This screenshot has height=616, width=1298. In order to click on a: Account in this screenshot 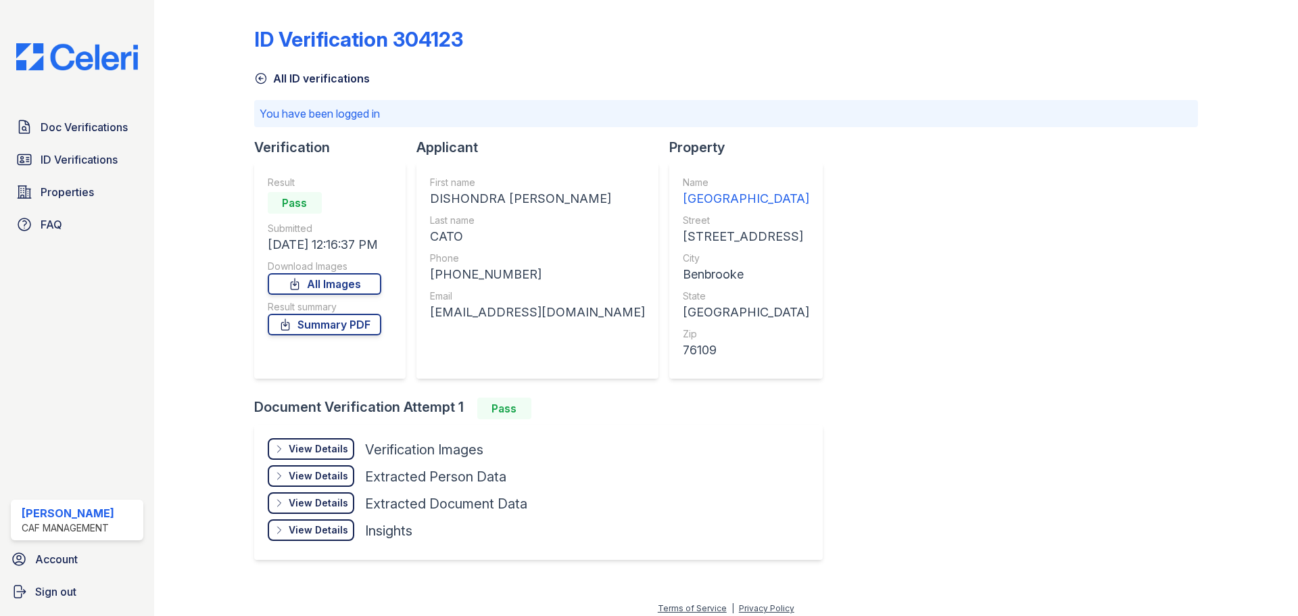, I will do `click(77, 559)`.